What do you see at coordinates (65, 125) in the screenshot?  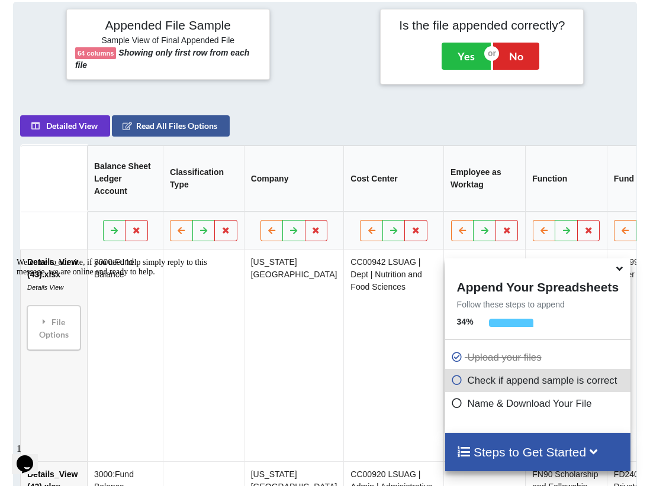 I see `button: Detailed View` at bounding box center [65, 125].